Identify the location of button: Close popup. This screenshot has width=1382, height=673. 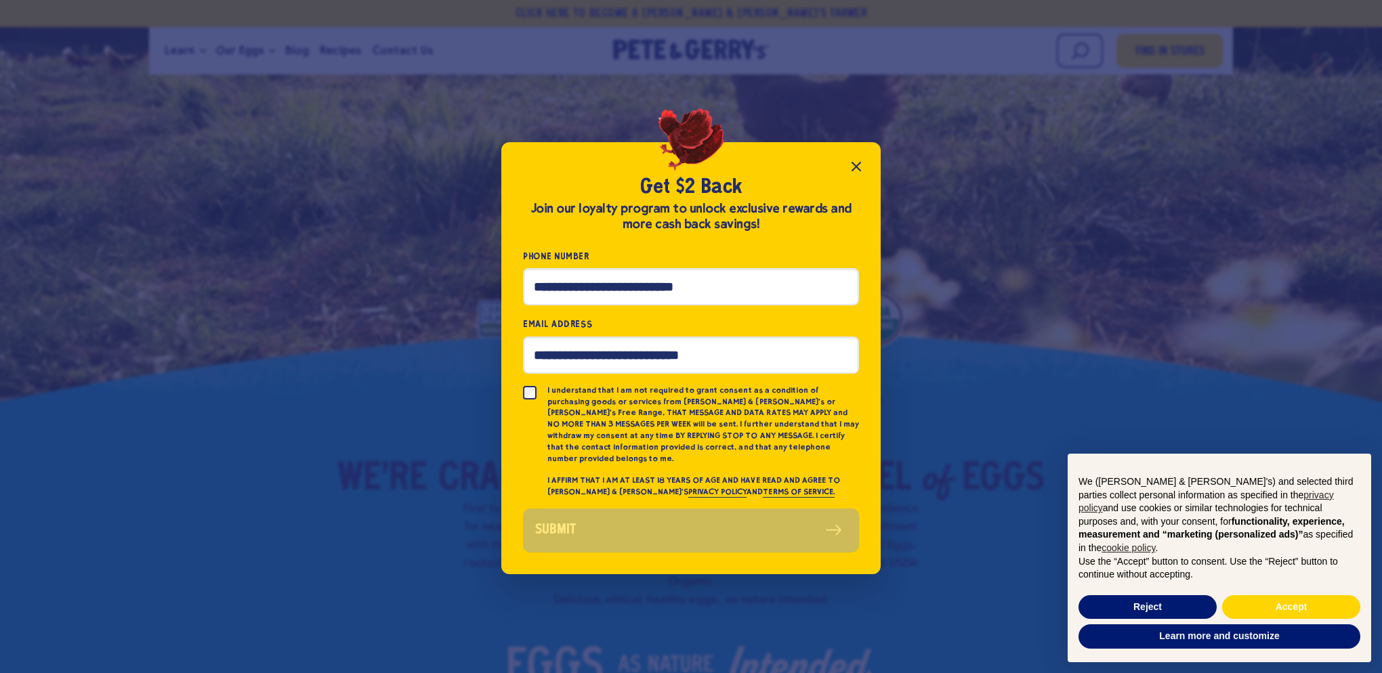
(856, 167).